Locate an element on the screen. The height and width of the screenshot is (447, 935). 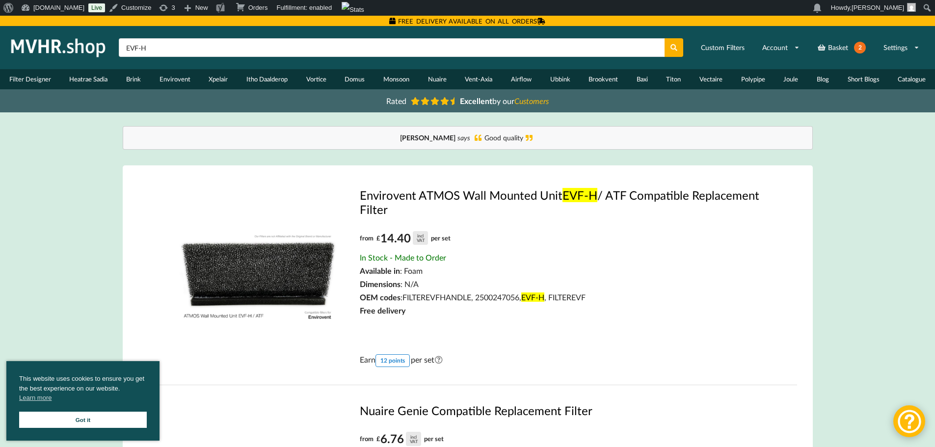
div: : Foam is located at coordinates (563, 270).